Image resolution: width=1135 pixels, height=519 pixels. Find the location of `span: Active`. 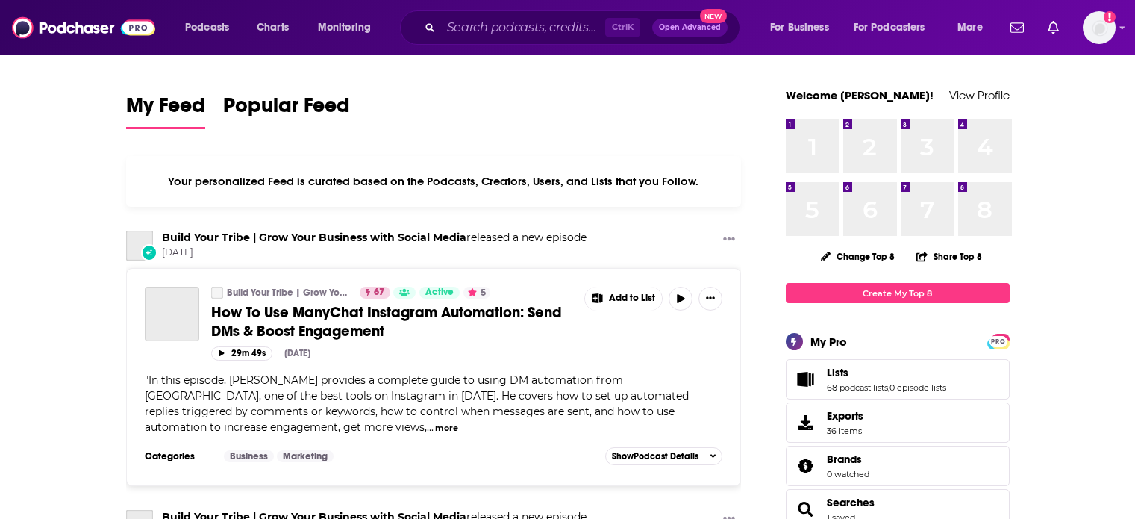

span: Active is located at coordinates (440, 293).